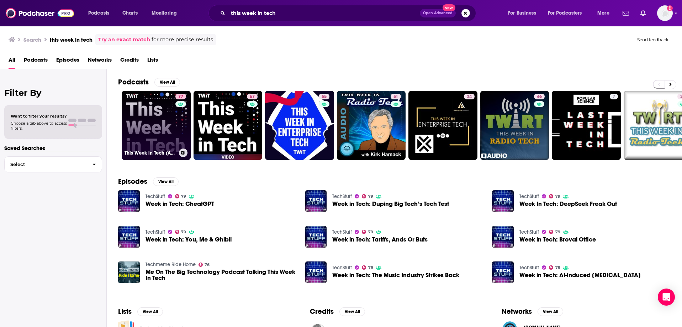 This screenshot has height=327, width=682. Describe the element at coordinates (568, 204) in the screenshot. I see `span: Week In Tech: DeepSeek Freak Out` at that location.